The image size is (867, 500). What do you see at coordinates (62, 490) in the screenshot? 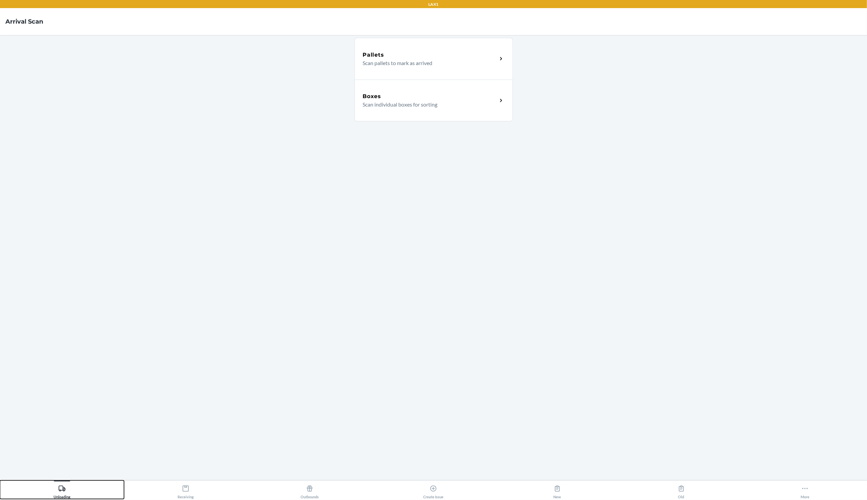
I see `div: Unloading` at bounding box center [62, 490].